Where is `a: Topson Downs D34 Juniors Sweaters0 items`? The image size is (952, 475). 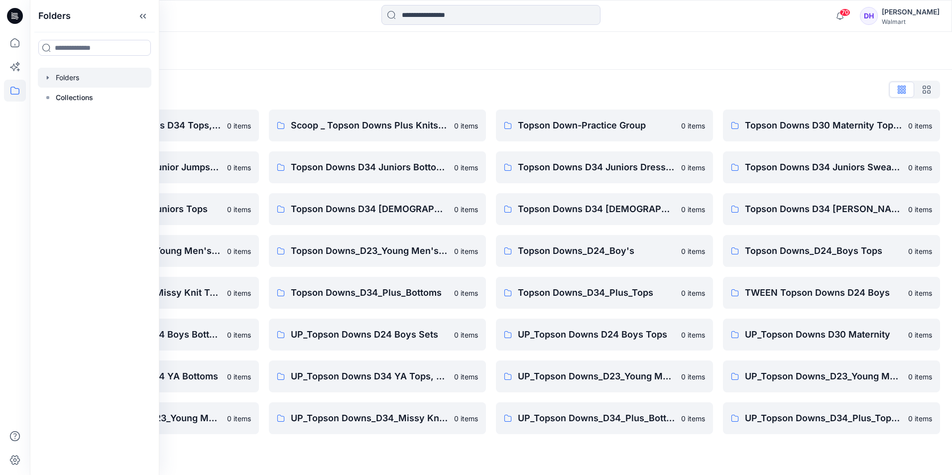
a: Topson Downs D34 Juniors Sweaters0 items is located at coordinates (832, 167).